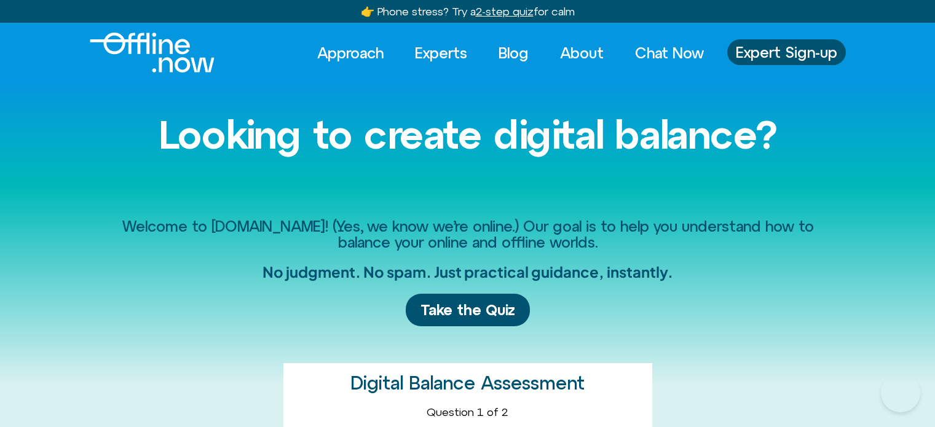  What do you see at coordinates (441, 53) in the screenshot?
I see `a: Experts` at bounding box center [441, 53].